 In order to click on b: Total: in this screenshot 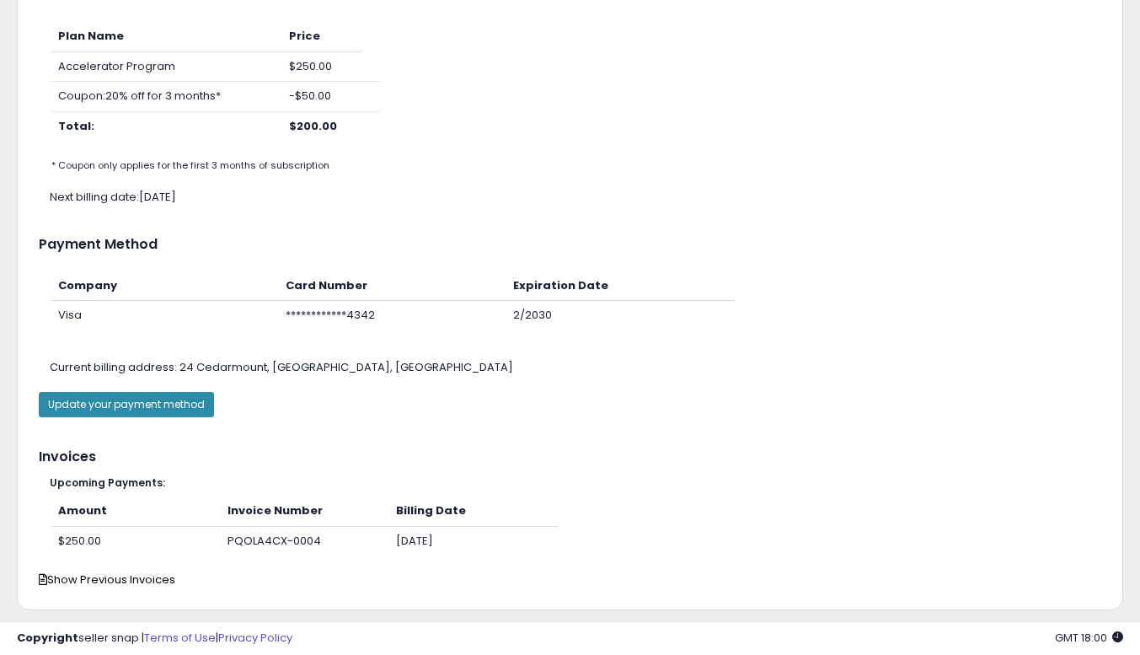, I will do `click(76, 126)`.